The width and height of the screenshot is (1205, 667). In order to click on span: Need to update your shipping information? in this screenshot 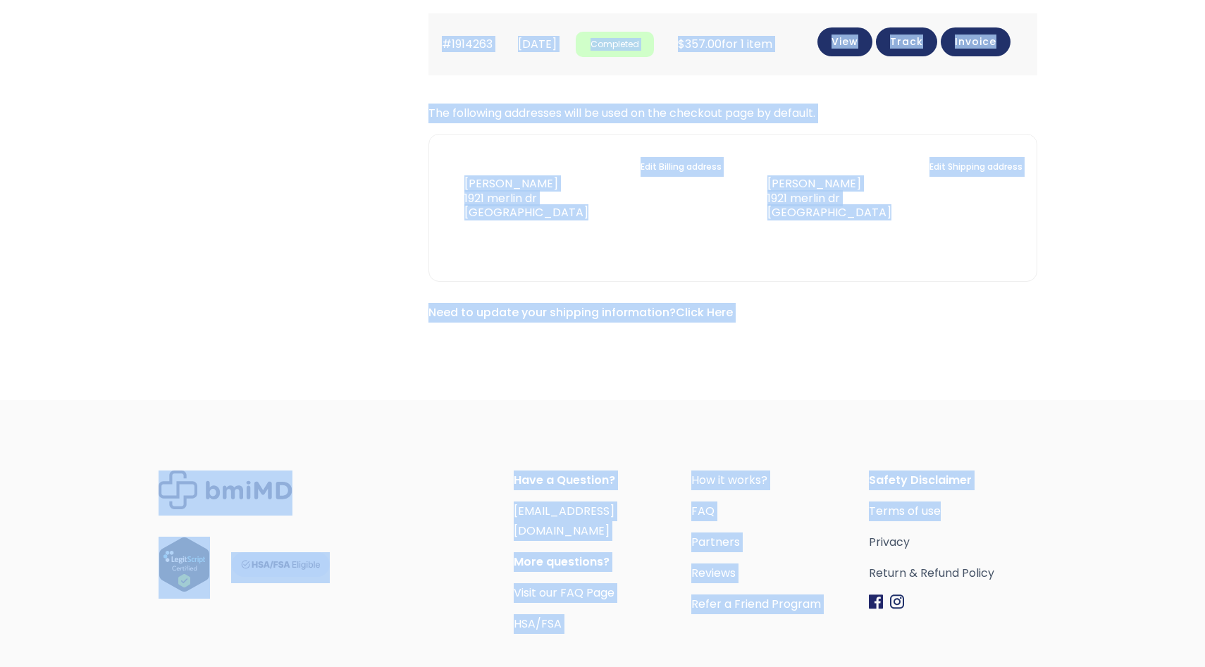, I will do `click(581, 312)`.